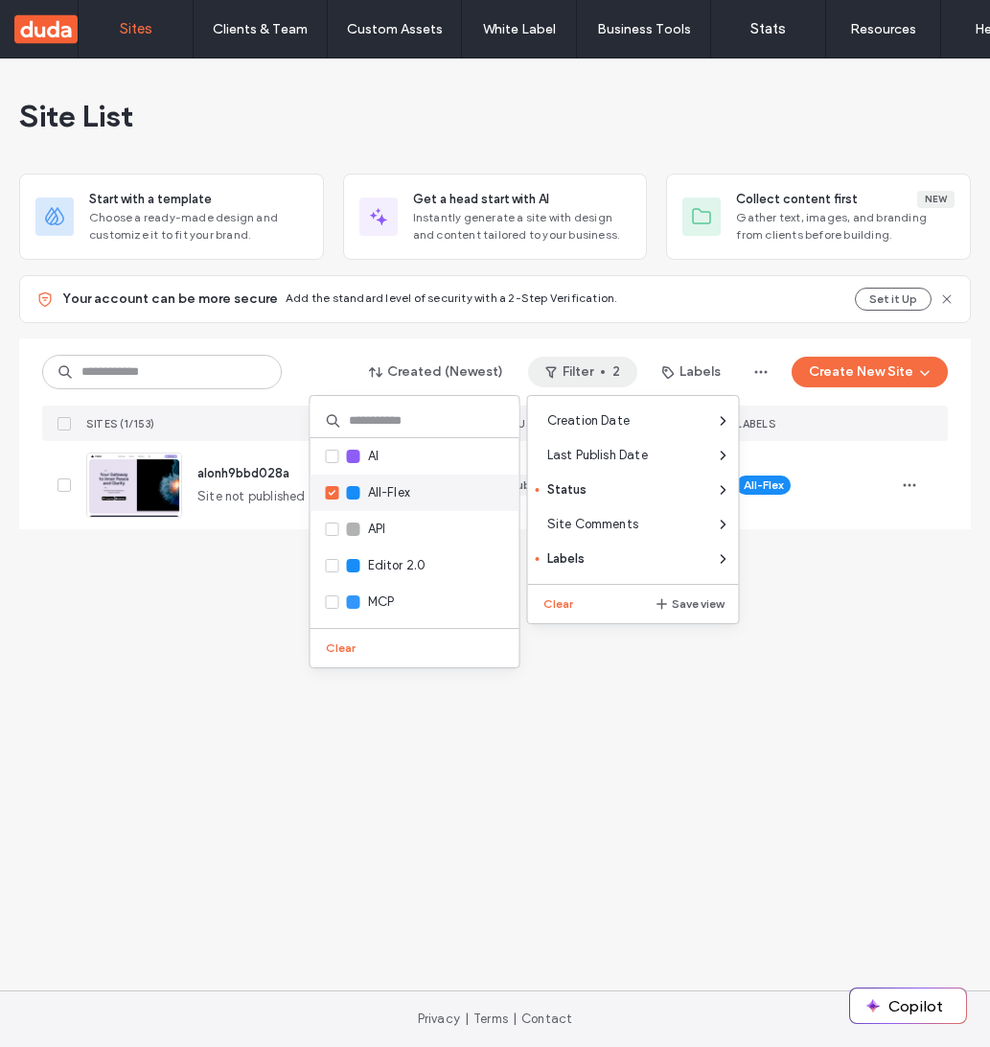 The image size is (990, 1047). I want to click on span: Choose a ready-made design and customize it to fit your brand., so click(198, 226).